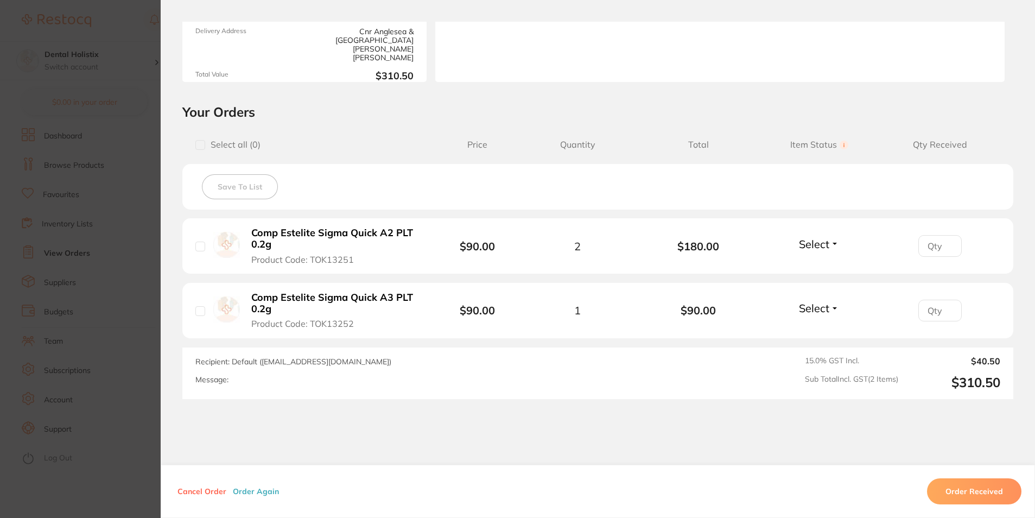 This screenshot has width=1035, height=518. What do you see at coordinates (334, 238) in the screenshot?
I see `b: Comp Estelite Sigma Quick A2 PLT 0.2g` at bounding box center [334, 238].